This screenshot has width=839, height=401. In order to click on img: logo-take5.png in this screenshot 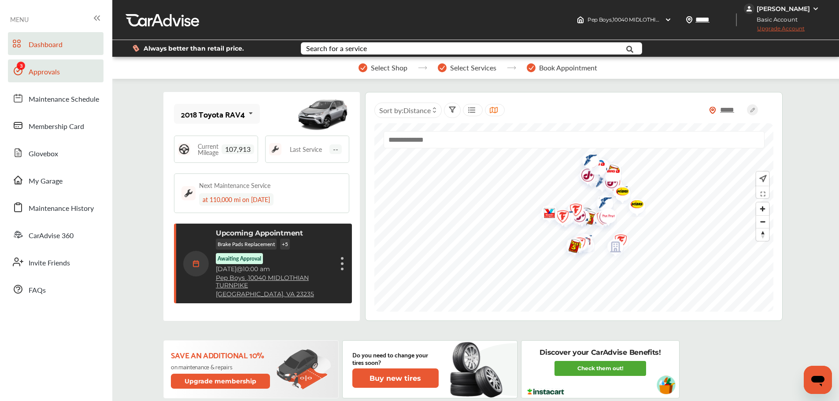, I will do `click(610, 173)`.